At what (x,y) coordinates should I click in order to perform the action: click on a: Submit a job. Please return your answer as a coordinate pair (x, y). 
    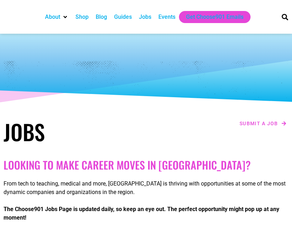
    Looking at the image, I should click on (263, 123).